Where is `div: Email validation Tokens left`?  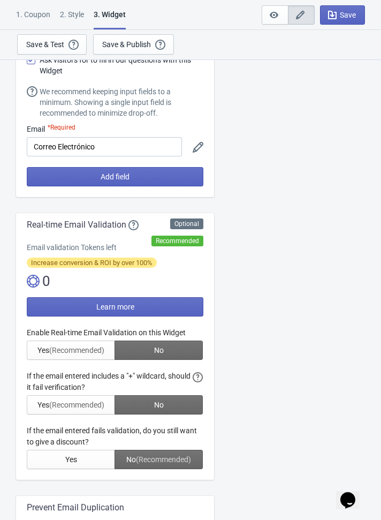 div: Email validation Tokens left is located at coordinates (115, 247).